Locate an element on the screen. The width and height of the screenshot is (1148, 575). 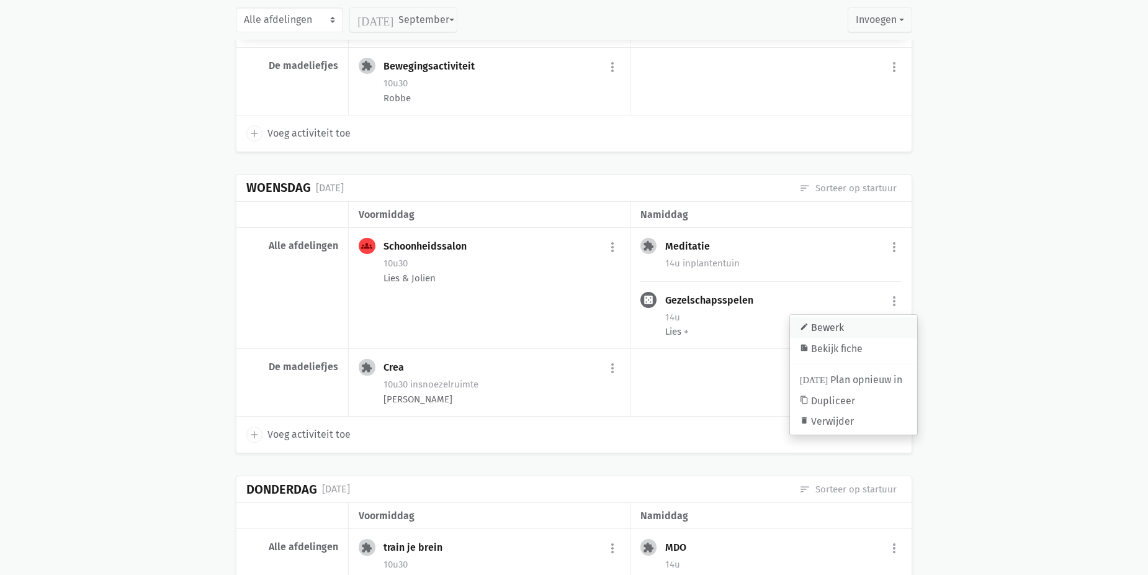
div: Lies + is located at coordinates (783, 331).